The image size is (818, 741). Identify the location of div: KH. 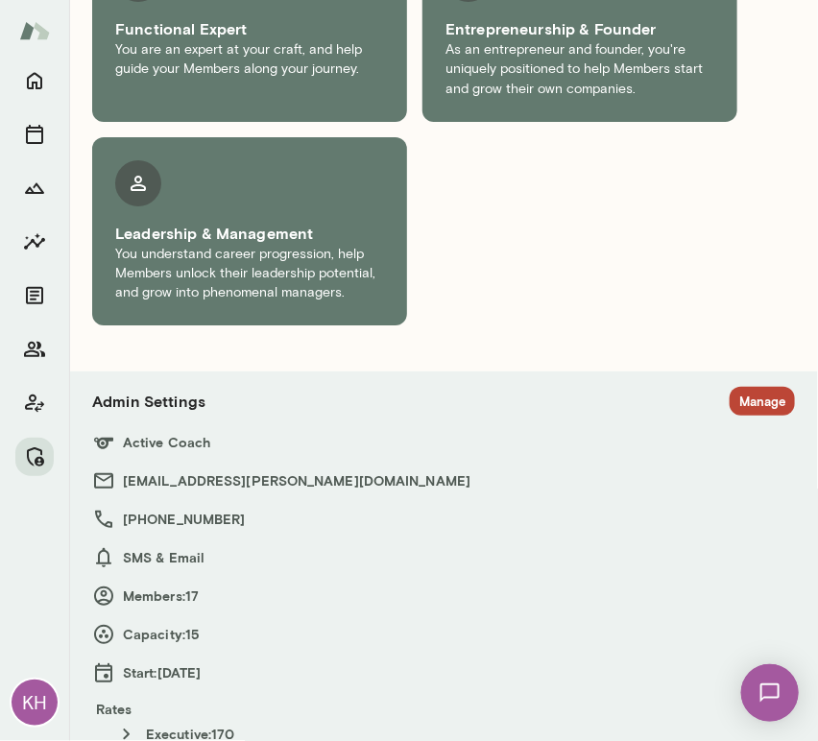
(35, 702).